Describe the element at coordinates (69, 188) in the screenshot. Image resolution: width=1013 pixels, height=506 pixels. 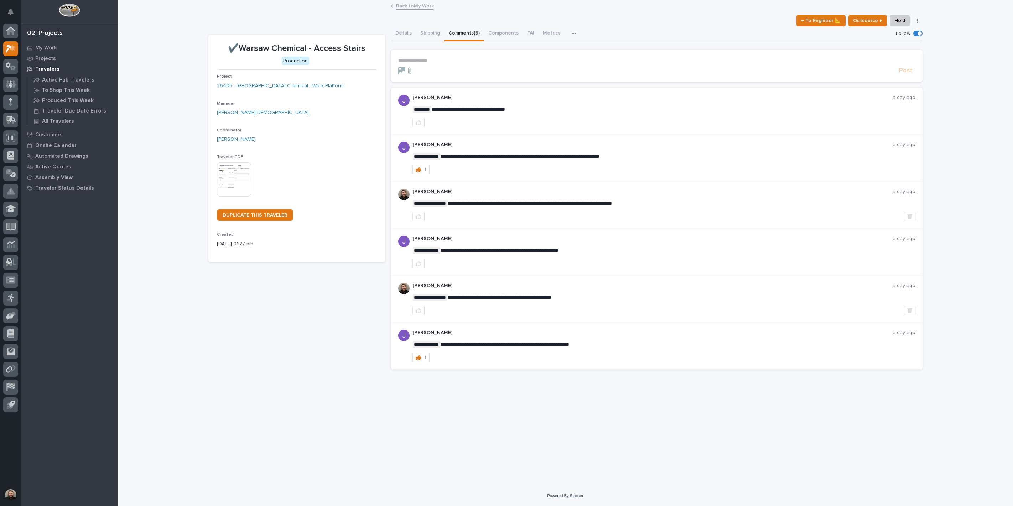
I see `a: Traveler Status Details` at that location.